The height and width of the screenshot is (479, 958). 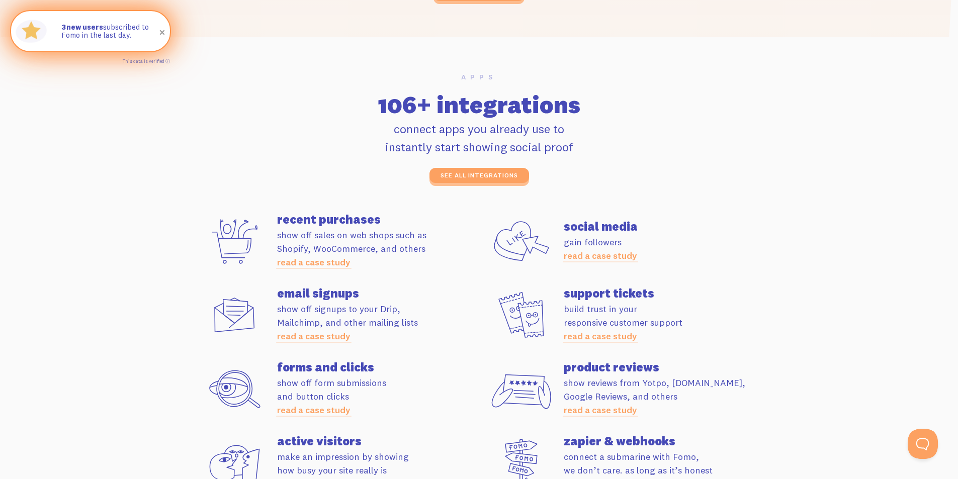 What do you see at coordinates (82, 27) in the screenshot?
I see `strong: new users` at bounding box center [82, 27].